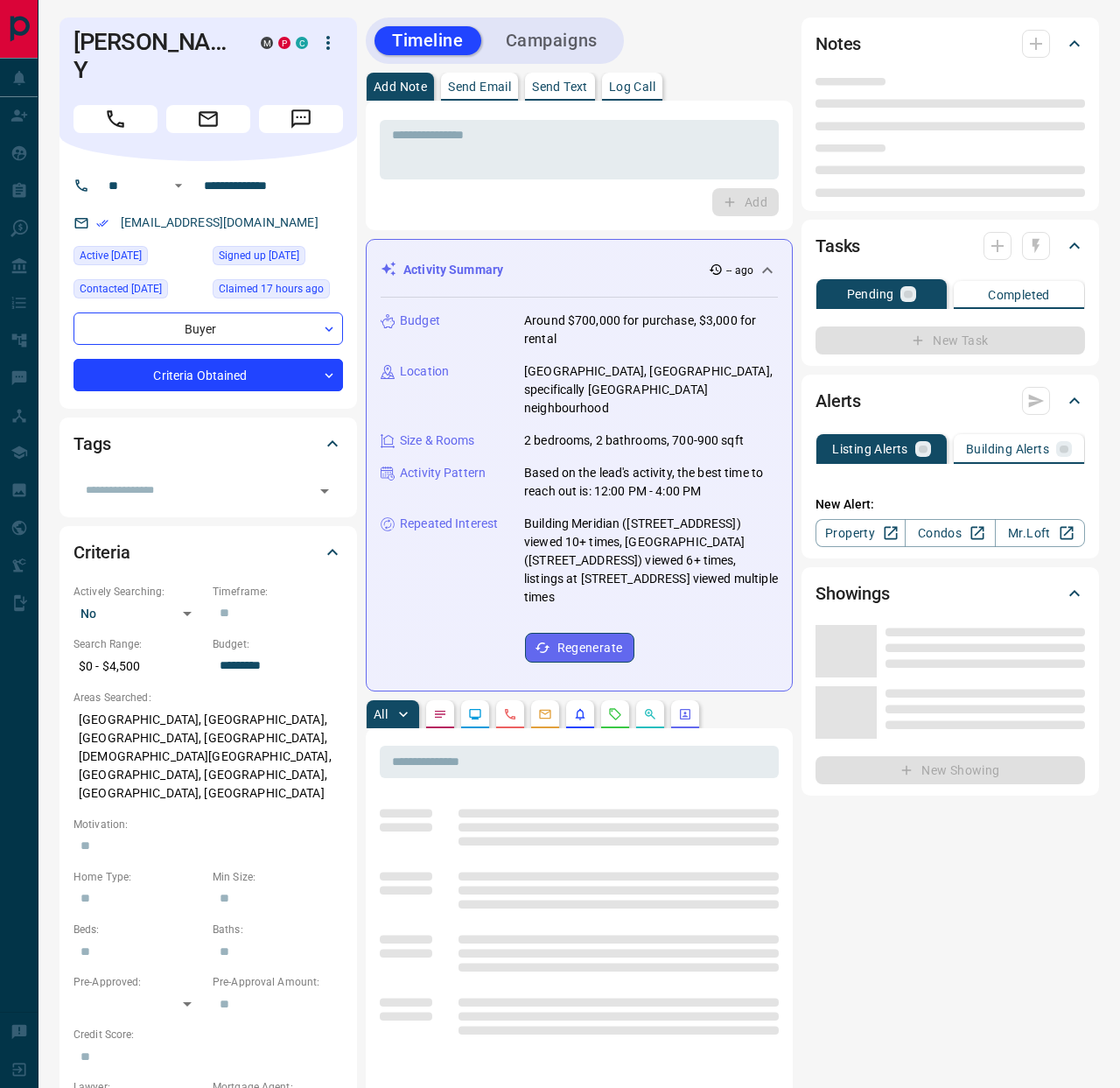 The width and height of the screenshot is (1120, 1088). What do you see at coordinates (277, 982) in the screenshot?
I see `p: Pre-Approval Amount:` at bounding box center [277, 982].